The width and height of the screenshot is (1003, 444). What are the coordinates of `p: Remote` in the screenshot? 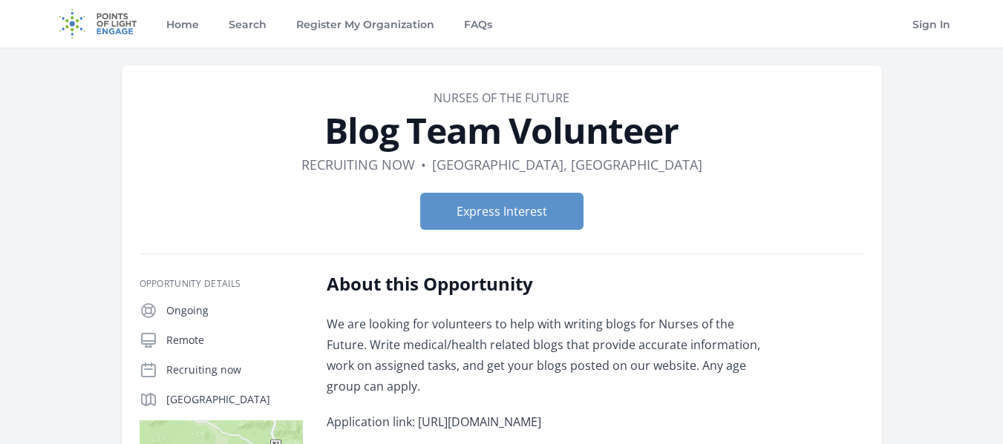 It's located at (234, 341).